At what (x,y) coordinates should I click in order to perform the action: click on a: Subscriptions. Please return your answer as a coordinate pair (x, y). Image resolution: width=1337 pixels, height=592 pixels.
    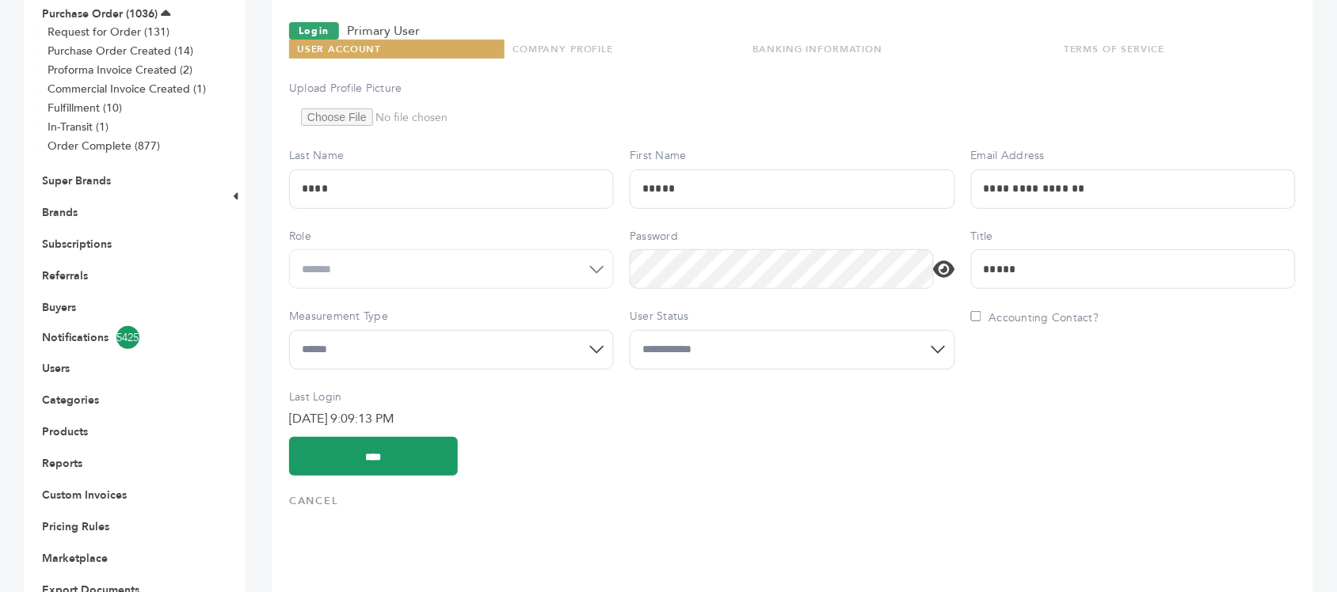
    Looking at the image, I should click on (77, 244).